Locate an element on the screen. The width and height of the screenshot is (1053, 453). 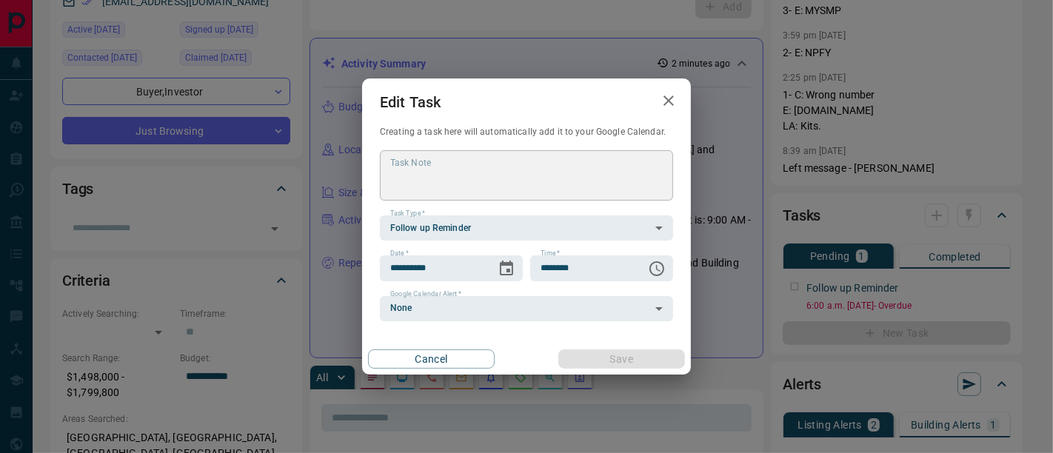
label: Google Calendar Alert is located at coordinates (426, 294).